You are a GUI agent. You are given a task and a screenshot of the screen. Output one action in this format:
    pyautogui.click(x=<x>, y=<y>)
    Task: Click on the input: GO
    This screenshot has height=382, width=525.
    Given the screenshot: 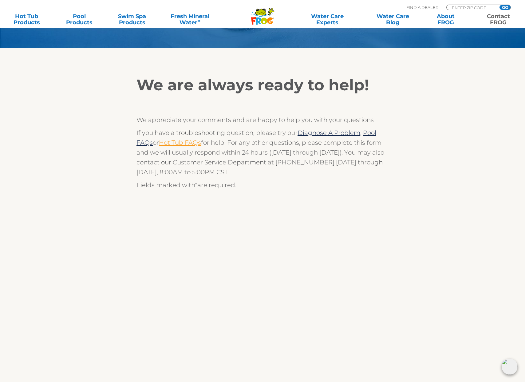 What is the action you would take?
    pyautogui.click(x=505, y=7)
    